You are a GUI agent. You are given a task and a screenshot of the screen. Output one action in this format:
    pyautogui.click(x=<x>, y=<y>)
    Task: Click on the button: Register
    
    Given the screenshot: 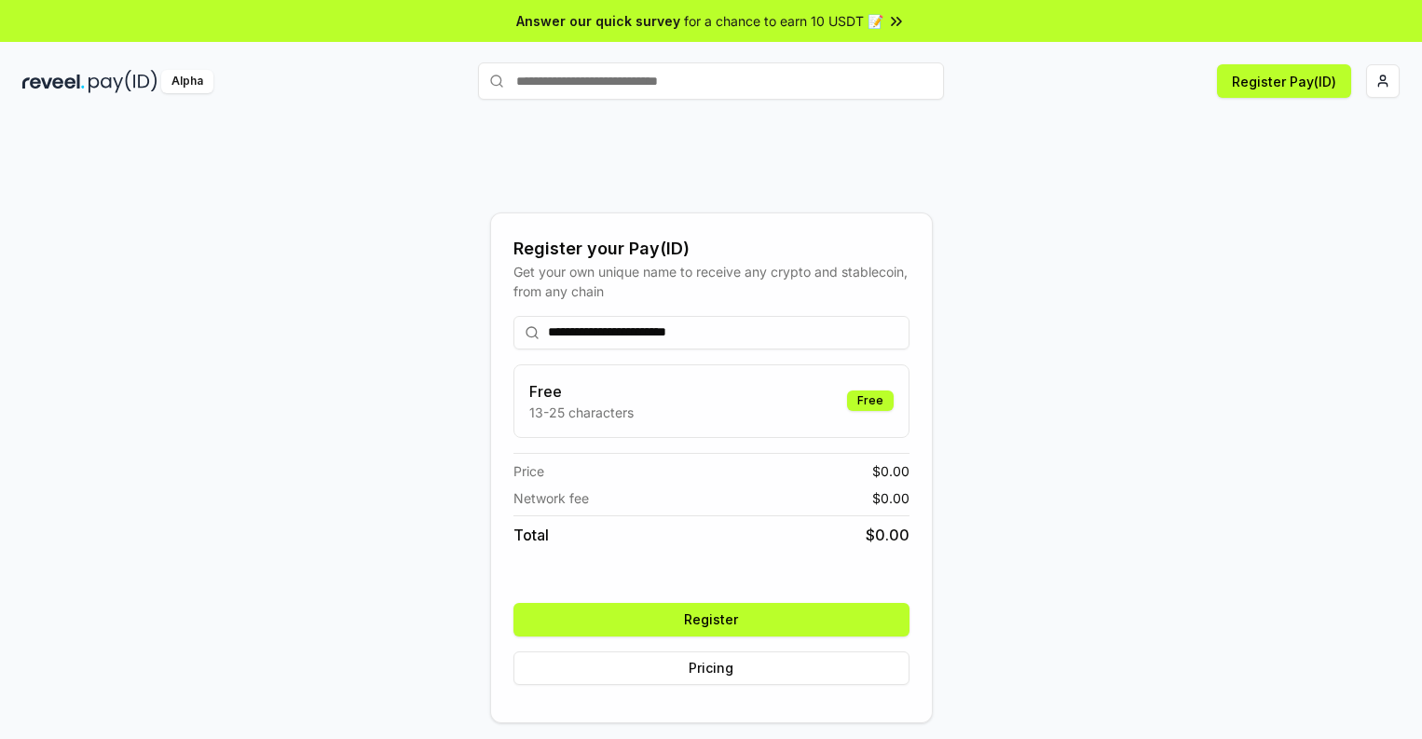 What is the action you would take?
    pyautogui.click(x=711, y=620)
    